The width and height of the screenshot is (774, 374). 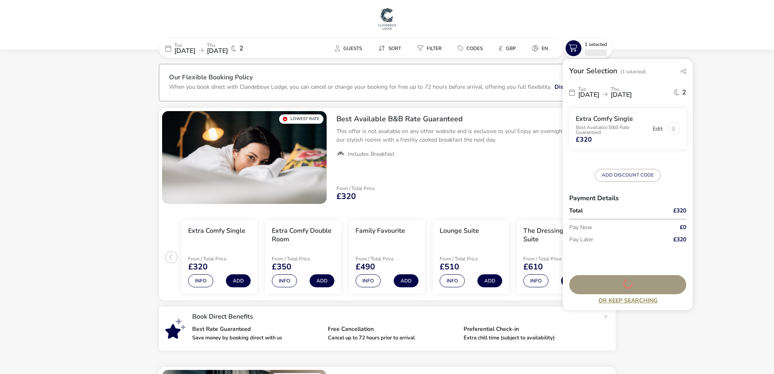 I want to click on button: Sort, so click(x=390, y=48).